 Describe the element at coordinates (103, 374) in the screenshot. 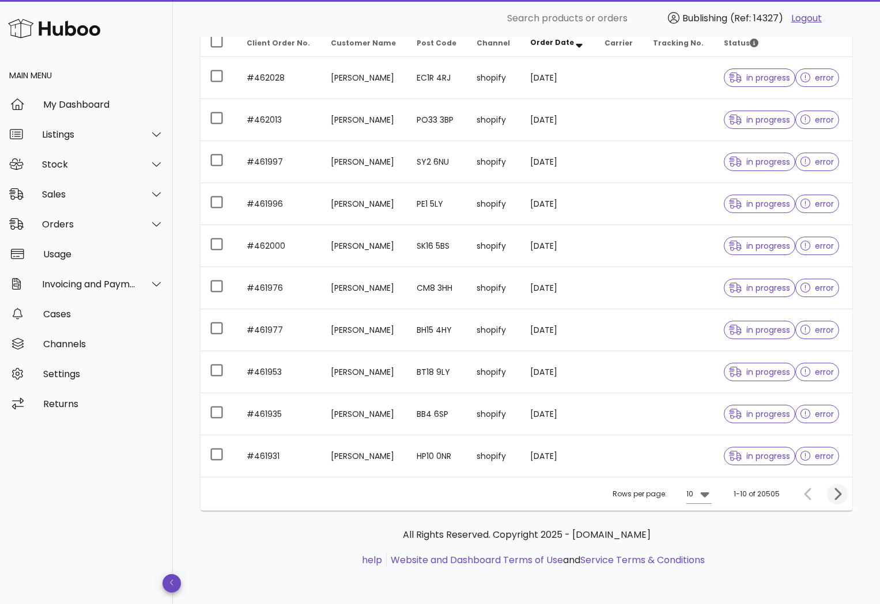

I see `div: Settings` at that location.